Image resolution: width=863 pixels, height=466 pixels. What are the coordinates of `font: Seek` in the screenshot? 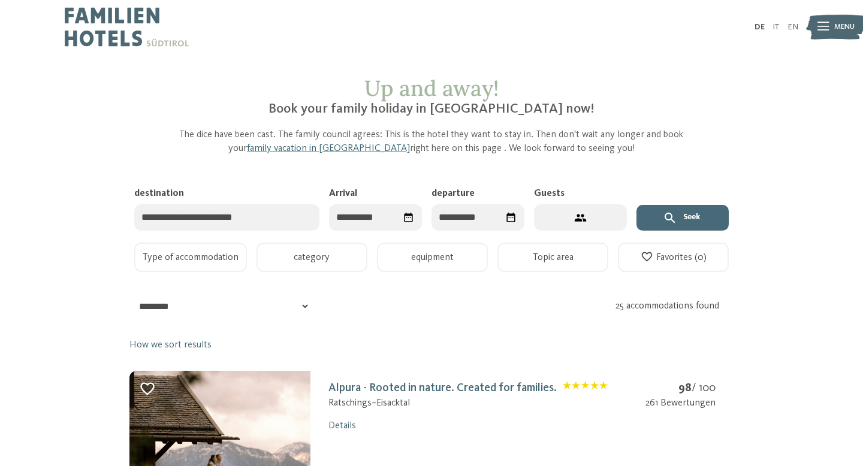 It's located at (691, 217).